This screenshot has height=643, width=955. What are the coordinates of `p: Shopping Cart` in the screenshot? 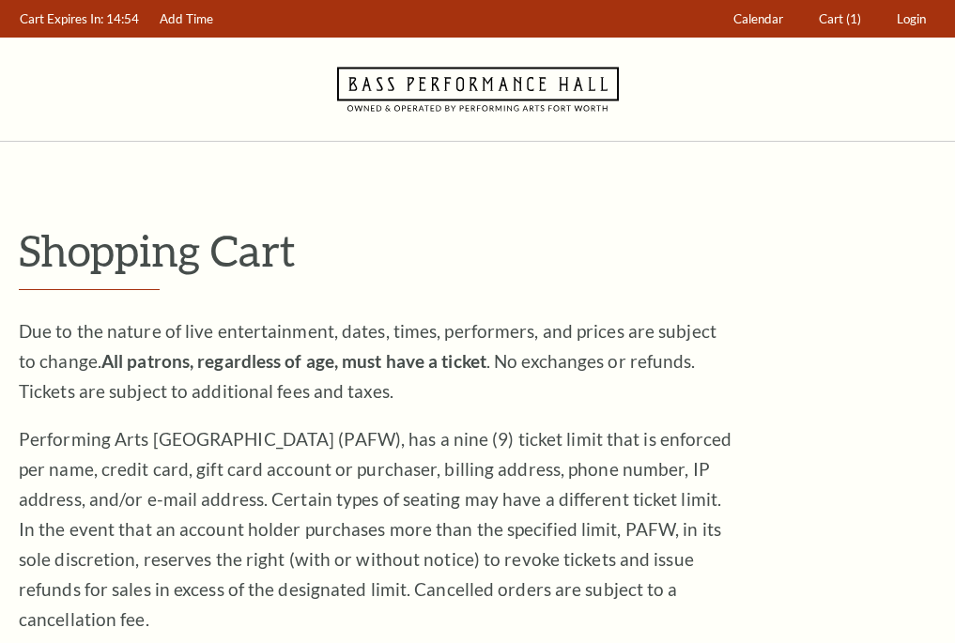 It's located at (477, 250).